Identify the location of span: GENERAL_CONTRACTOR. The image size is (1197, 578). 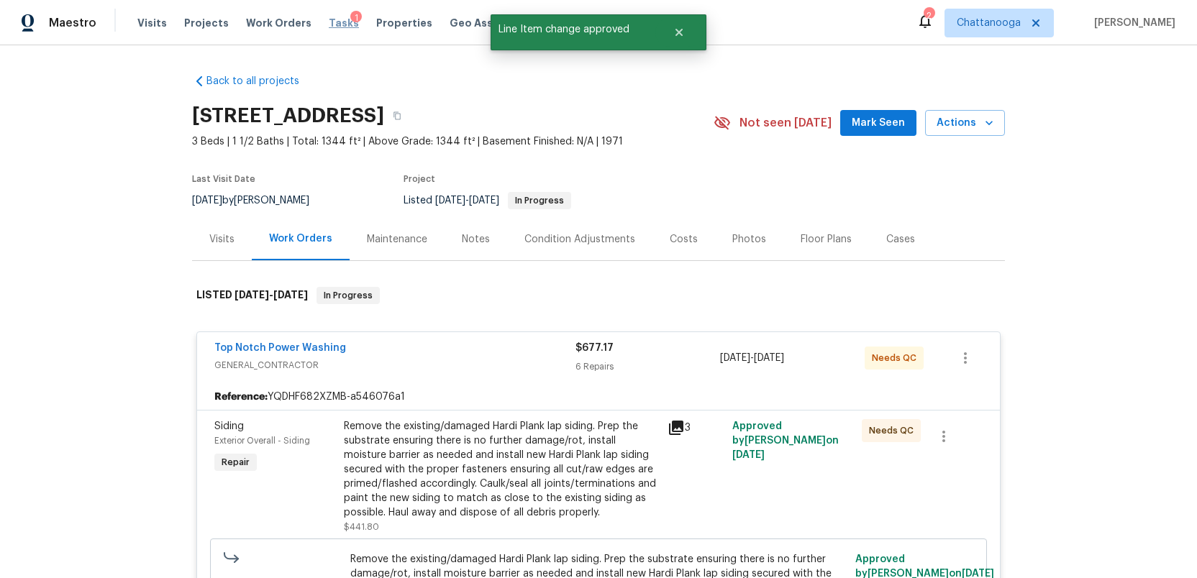
(395, 365).